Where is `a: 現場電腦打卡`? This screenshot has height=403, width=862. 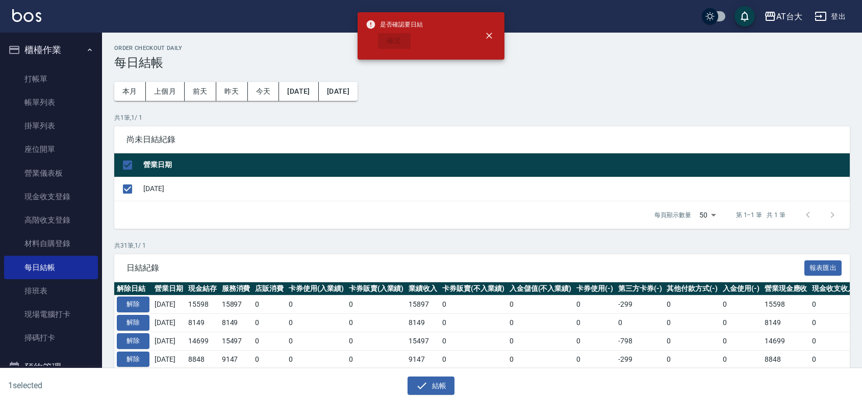 a: 現場電腦打卡 is located at coordinates (51, 315).